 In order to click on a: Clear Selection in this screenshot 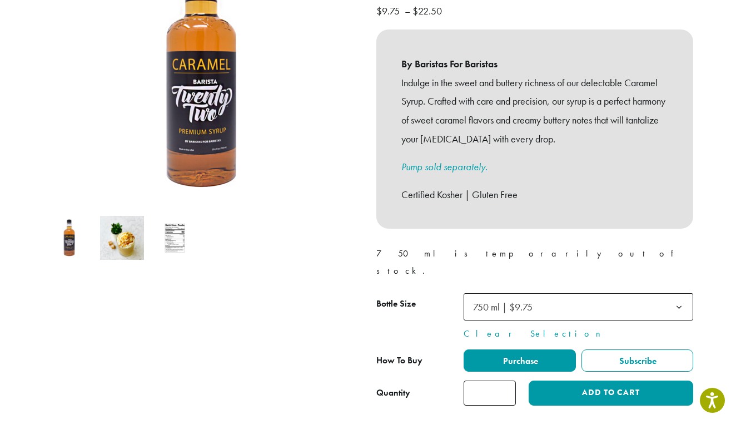, I will do `click(578, 333)`.